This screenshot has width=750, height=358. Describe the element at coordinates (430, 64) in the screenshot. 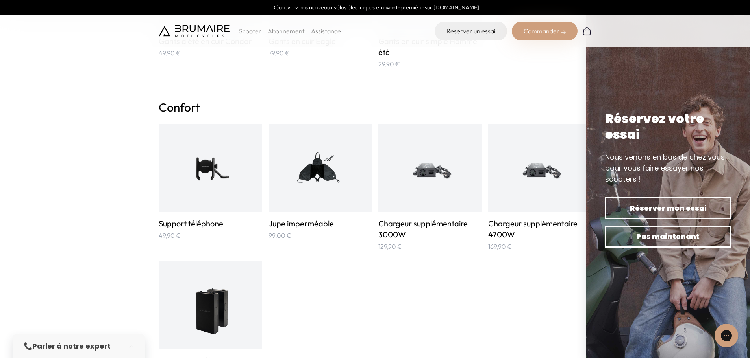

I see `p: 29,90 €` at that location.